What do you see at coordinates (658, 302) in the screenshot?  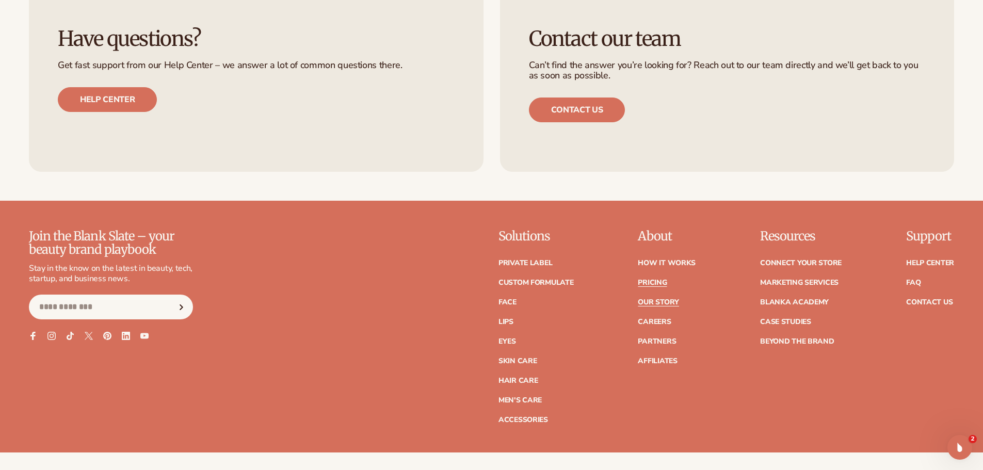 I see `a: Our Story` at bounding box center [658, 302].